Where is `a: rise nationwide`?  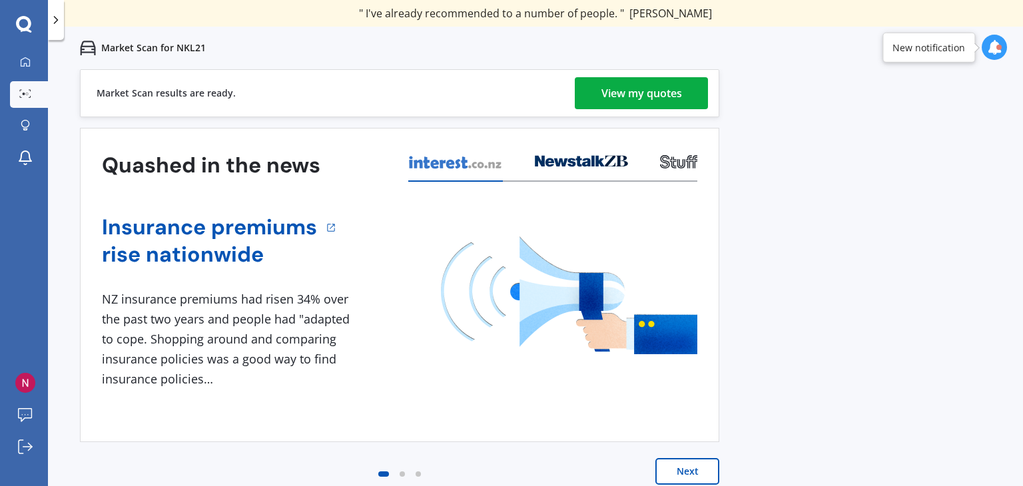 a: rise nationwide is located at coordinates (209, 254).